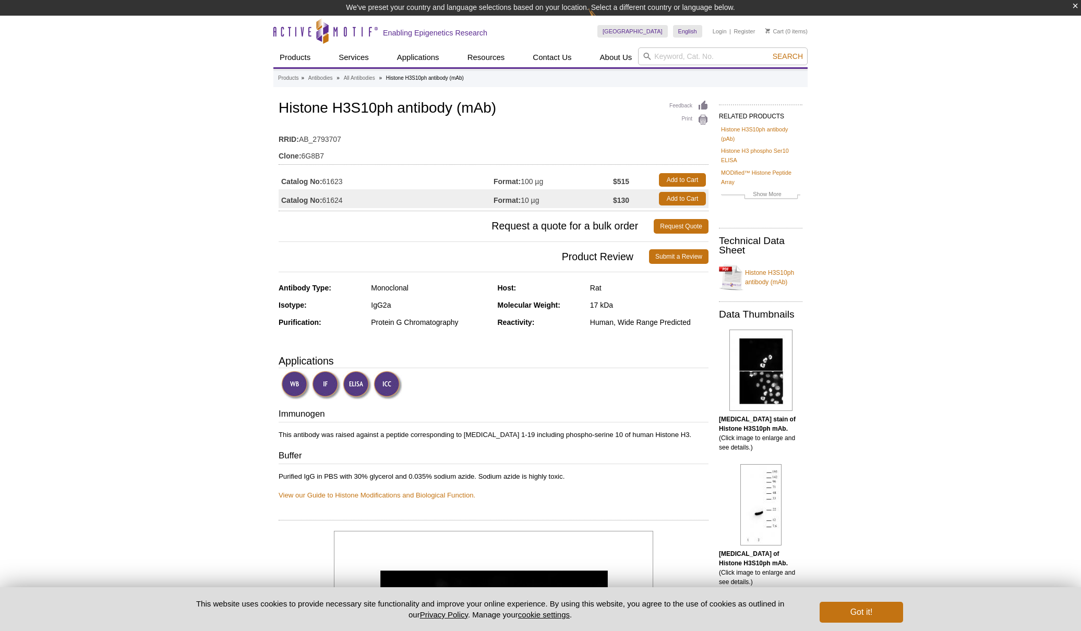 The width and height of the screenshot is (1081, 631). What do you see at coordinates (305, 288) in the screenshot?
I see `strong: Antibody Type:` at bounding box center [305, 288].